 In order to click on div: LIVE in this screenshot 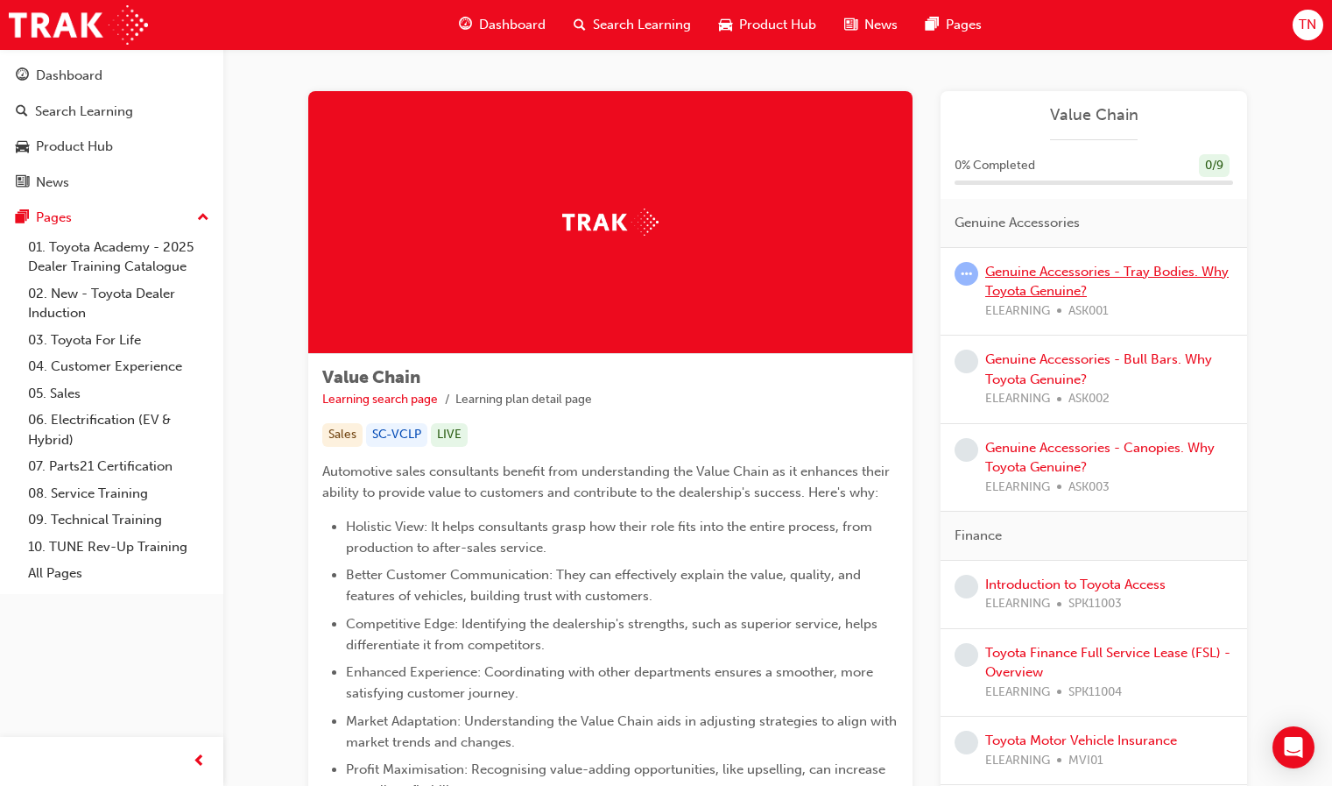, I will do `click(449, 434)`.